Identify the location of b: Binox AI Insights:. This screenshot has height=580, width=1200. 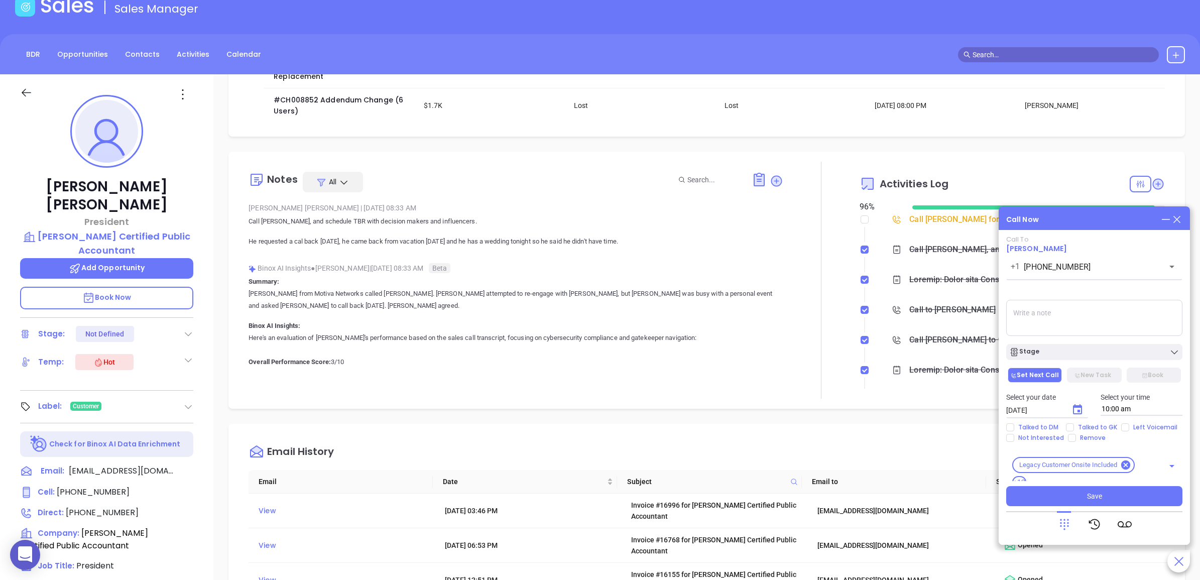
(274, 325).